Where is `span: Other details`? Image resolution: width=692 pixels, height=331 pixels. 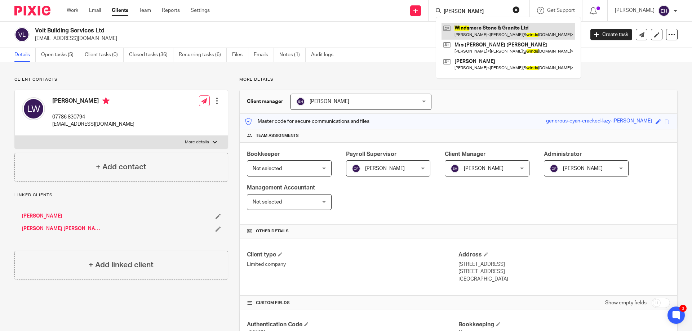 span: Other details is located at coordinates (272, 231).